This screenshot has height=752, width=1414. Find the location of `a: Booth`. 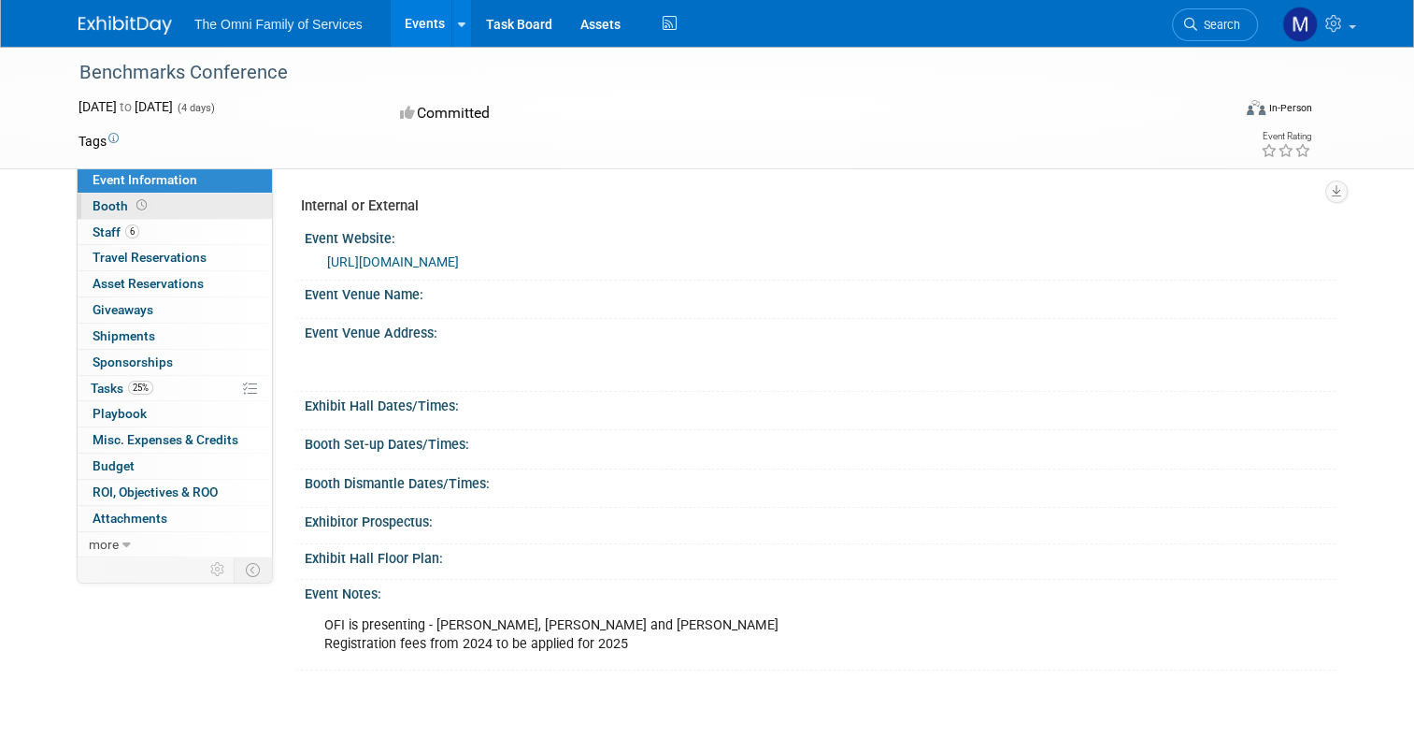

a: Booth is located at coordinates (175, 206).